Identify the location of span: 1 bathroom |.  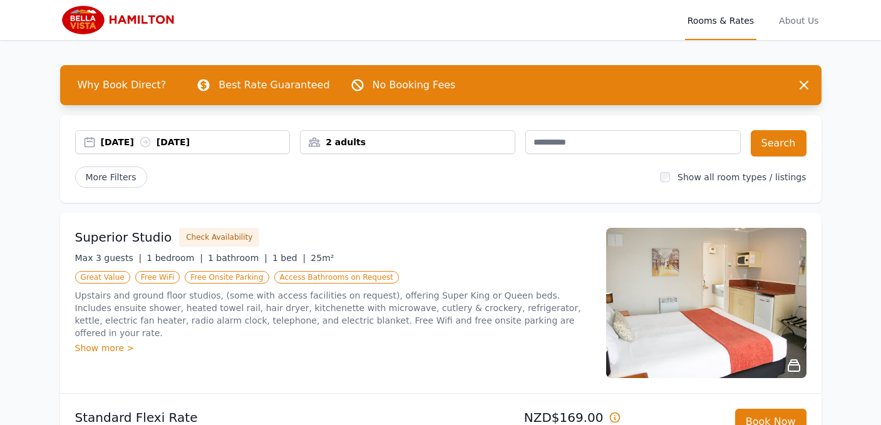
(237, 258).